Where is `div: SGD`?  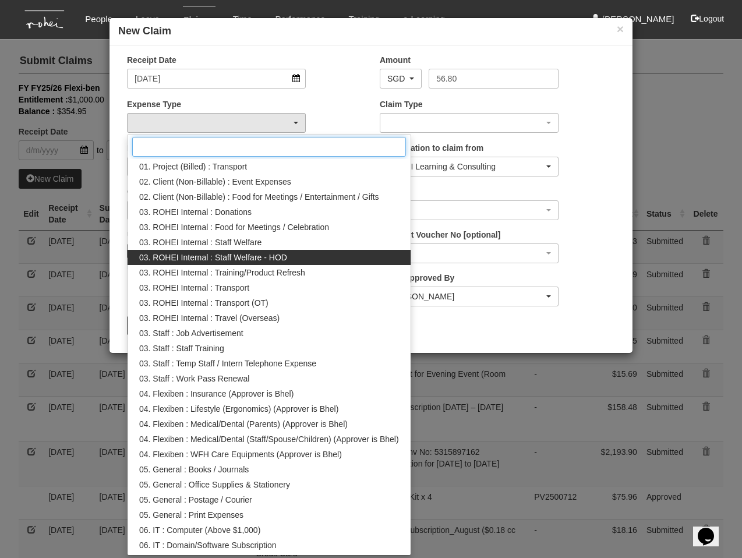 div: SGD is located at coordinates (397, 79).